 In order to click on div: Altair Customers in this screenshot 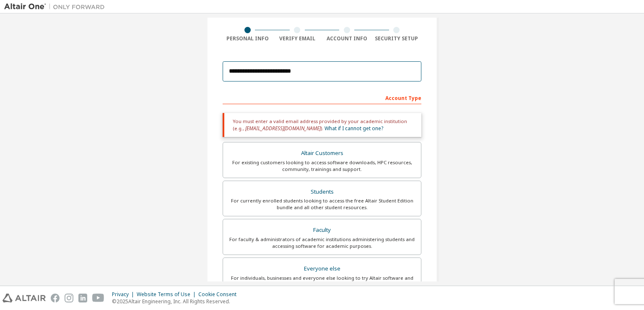, I will do `click(322, 153)`.